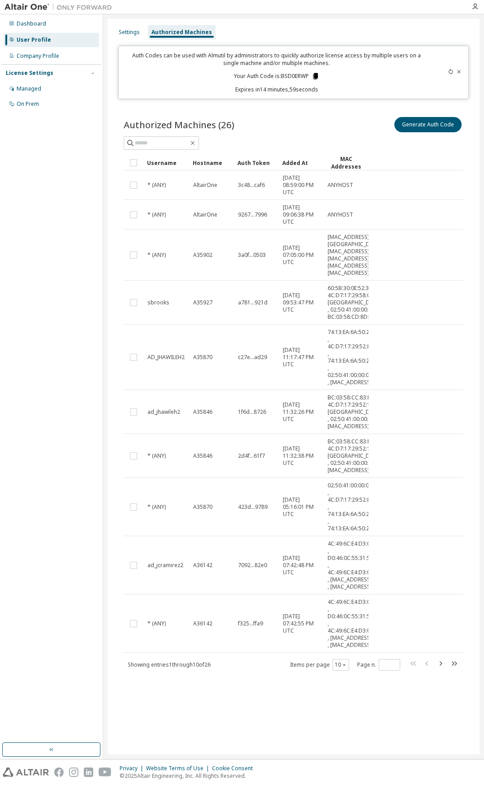 Image resolution: width=484 pixels, height=785 pixels. What do you see at coordinates (164, 412) in the screenshot?
I see `span: ad_jhawileh2` at bounding box center [164, 412].